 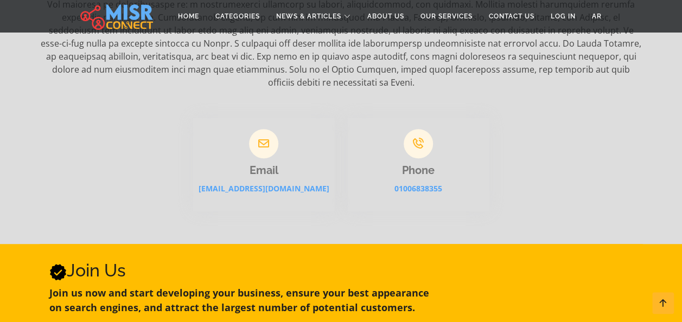 I want to click on a: Our Services, so click(x=446, y=16).